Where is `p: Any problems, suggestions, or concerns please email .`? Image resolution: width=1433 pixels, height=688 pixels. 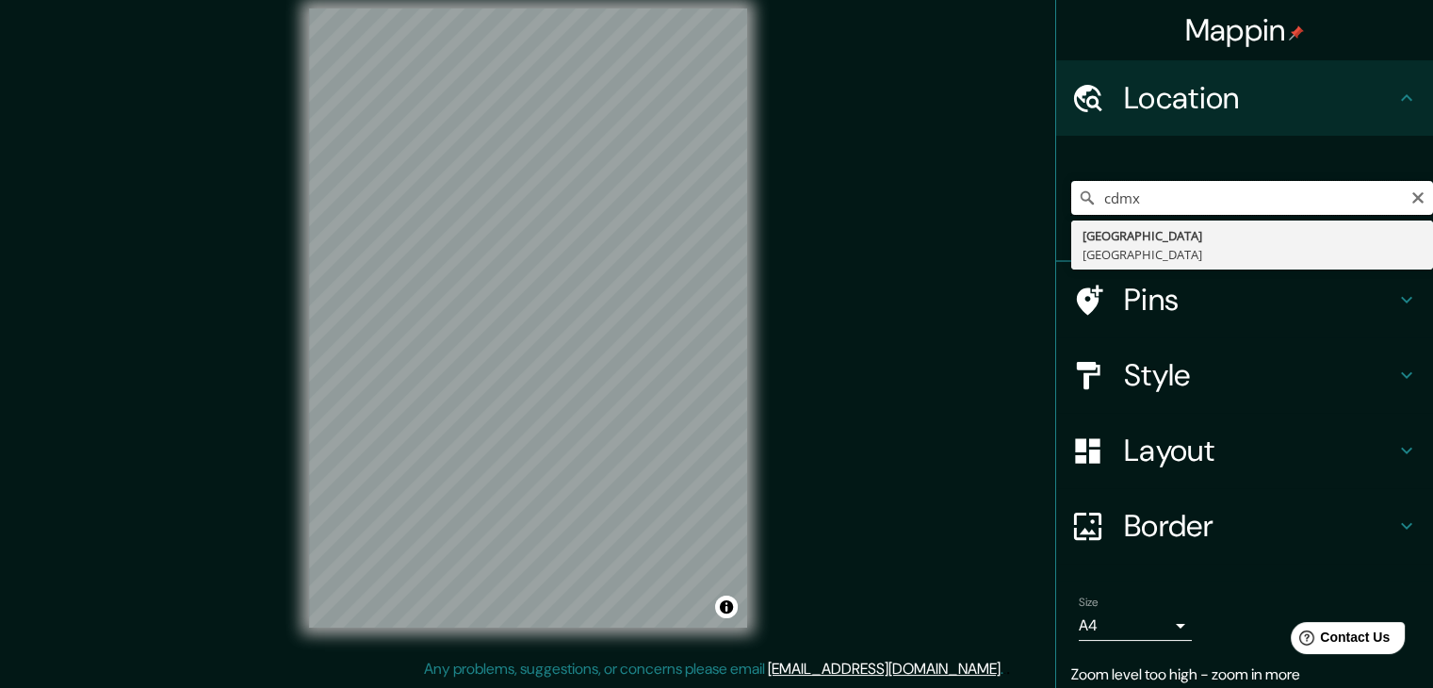 p: Any problems, suggestions, or concerns please email . is located at coordinates (713, 669).